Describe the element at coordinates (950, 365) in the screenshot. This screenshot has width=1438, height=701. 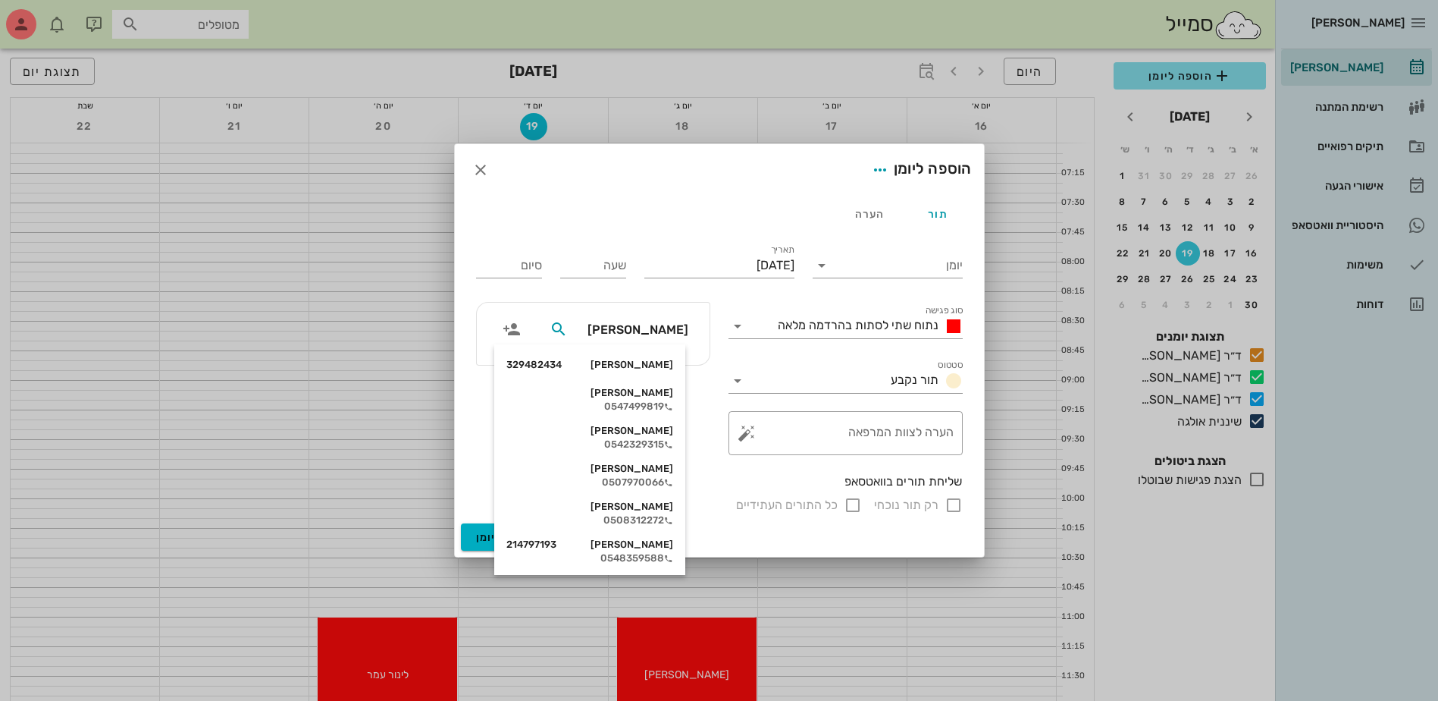
I see `label: סטטוס` at that location.